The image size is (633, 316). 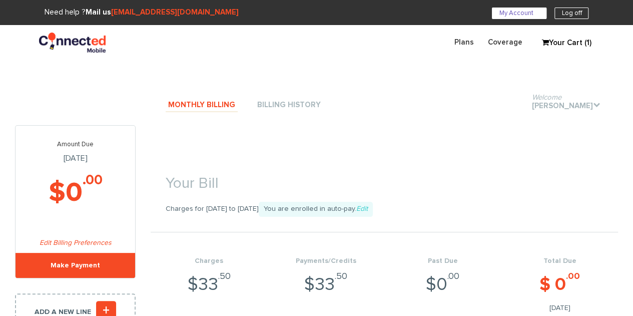 What do you see at coordinates (316, 209) in the screenshot?
I see `span: You are enrolled in auto-pay.` at bounding box center [316, 209].